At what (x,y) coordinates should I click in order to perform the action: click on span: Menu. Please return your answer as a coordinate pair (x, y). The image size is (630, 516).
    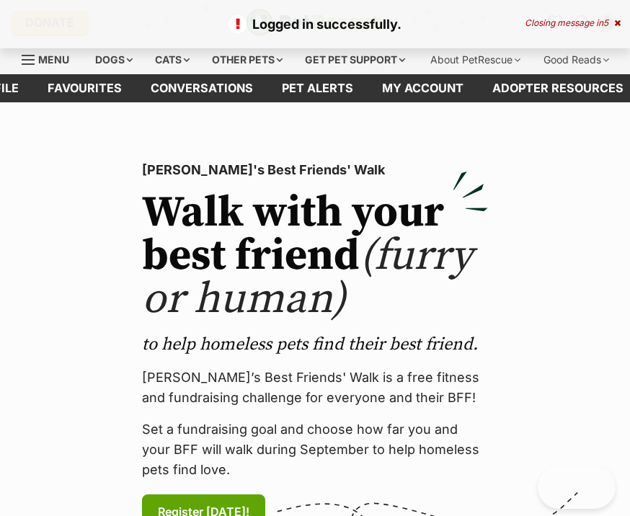
    Looking at the image, I should click on (53, 59).